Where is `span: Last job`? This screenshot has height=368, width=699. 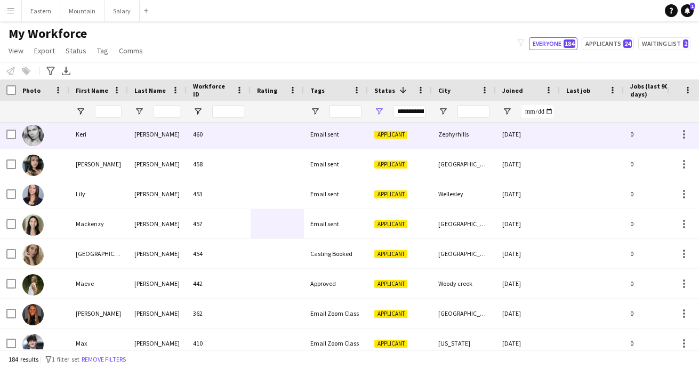 span: Last job is located at coordinates (578, 90).